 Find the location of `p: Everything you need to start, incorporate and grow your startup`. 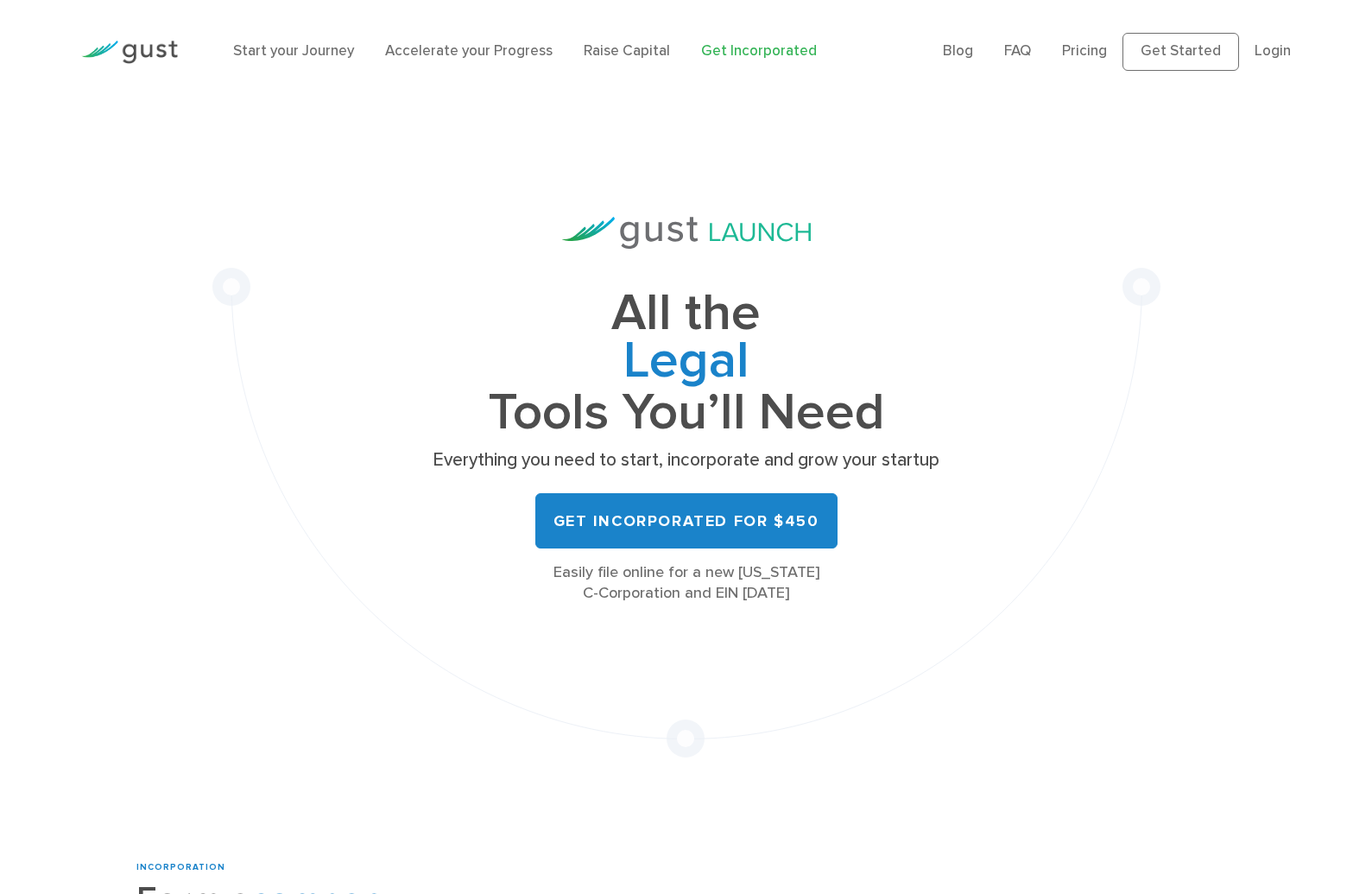

p: Everything you need to start, incorporate and grow your startup is located at coordinates (686, 461).